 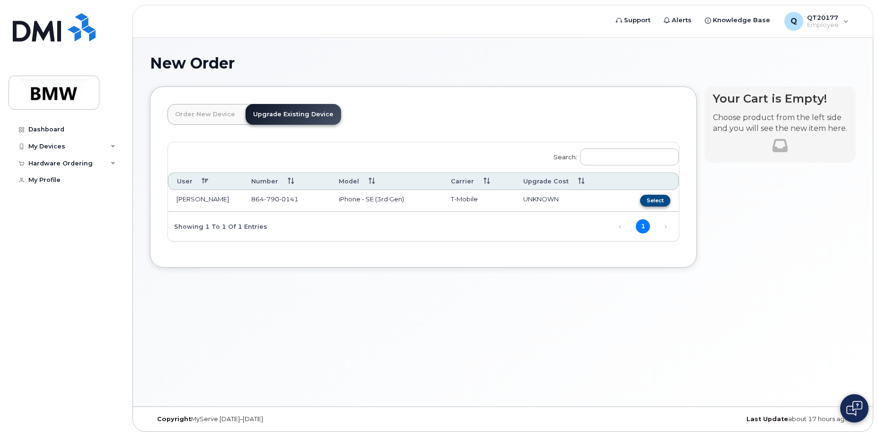 What do you see at coordinates (286, 181) in the screenshot?
I see `th: Number: activate to sort column ascending` at bounding box center [286, 181].